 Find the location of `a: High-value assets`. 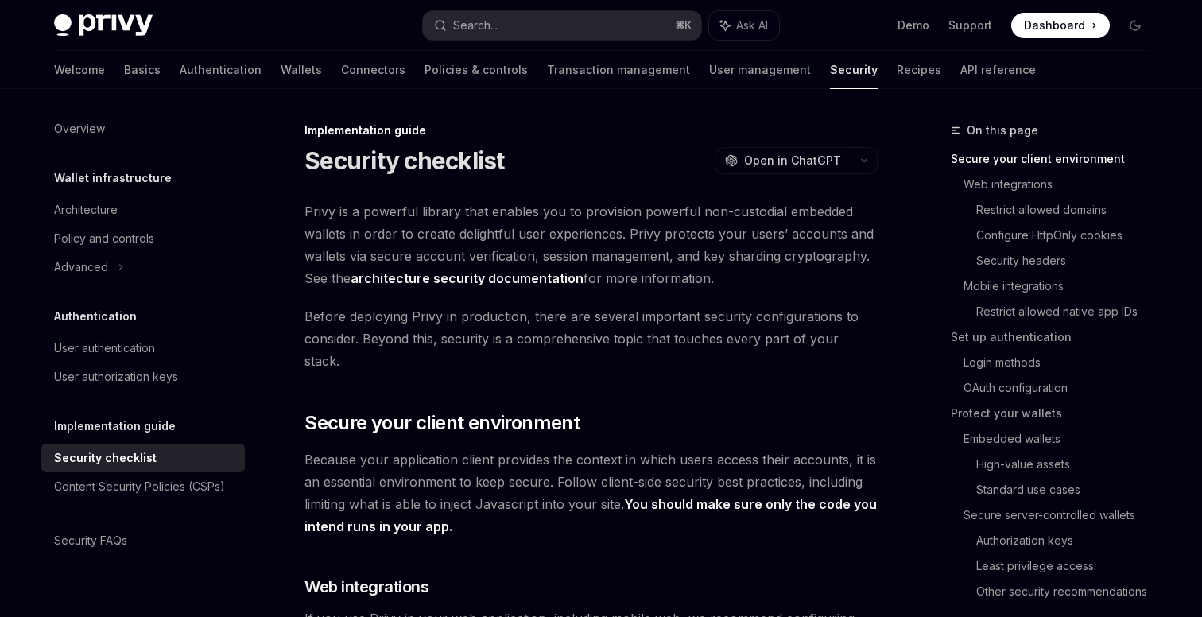

a: High-value assets is located at coordinates (1069, 464).